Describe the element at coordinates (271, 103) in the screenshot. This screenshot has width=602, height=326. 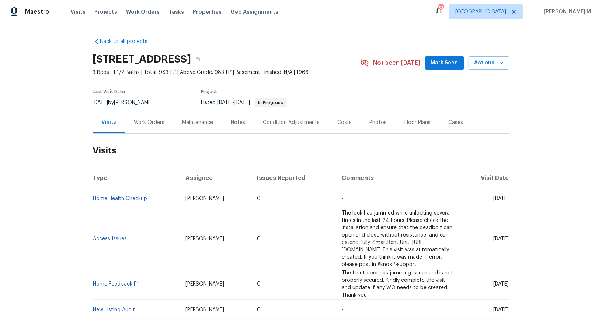
I see `span: In Progress` at that location.